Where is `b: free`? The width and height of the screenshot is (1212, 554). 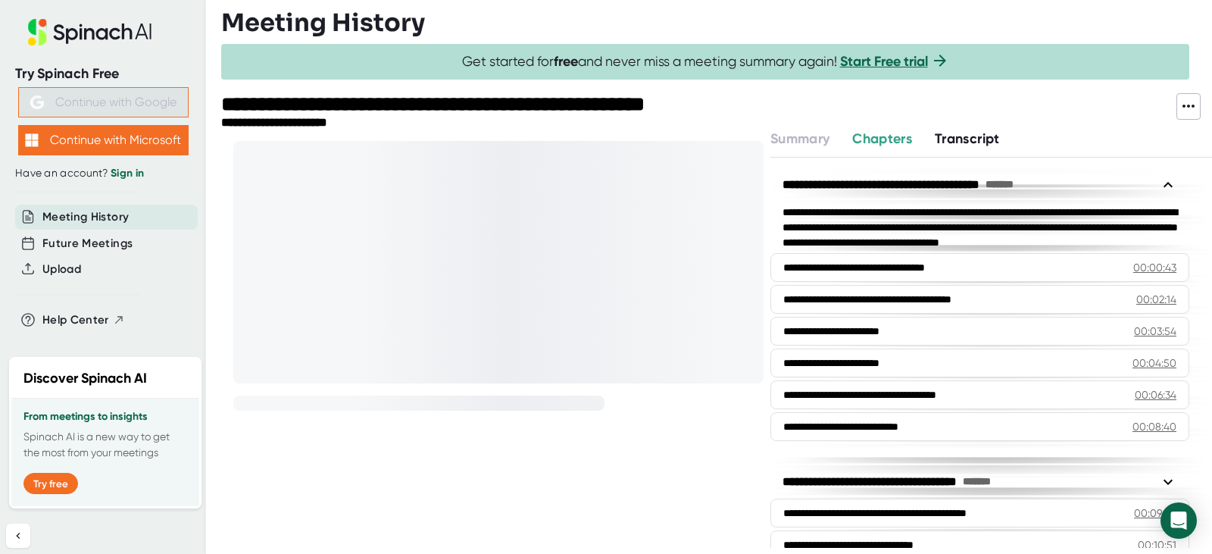 b: free is located at coordinates (566, 61).